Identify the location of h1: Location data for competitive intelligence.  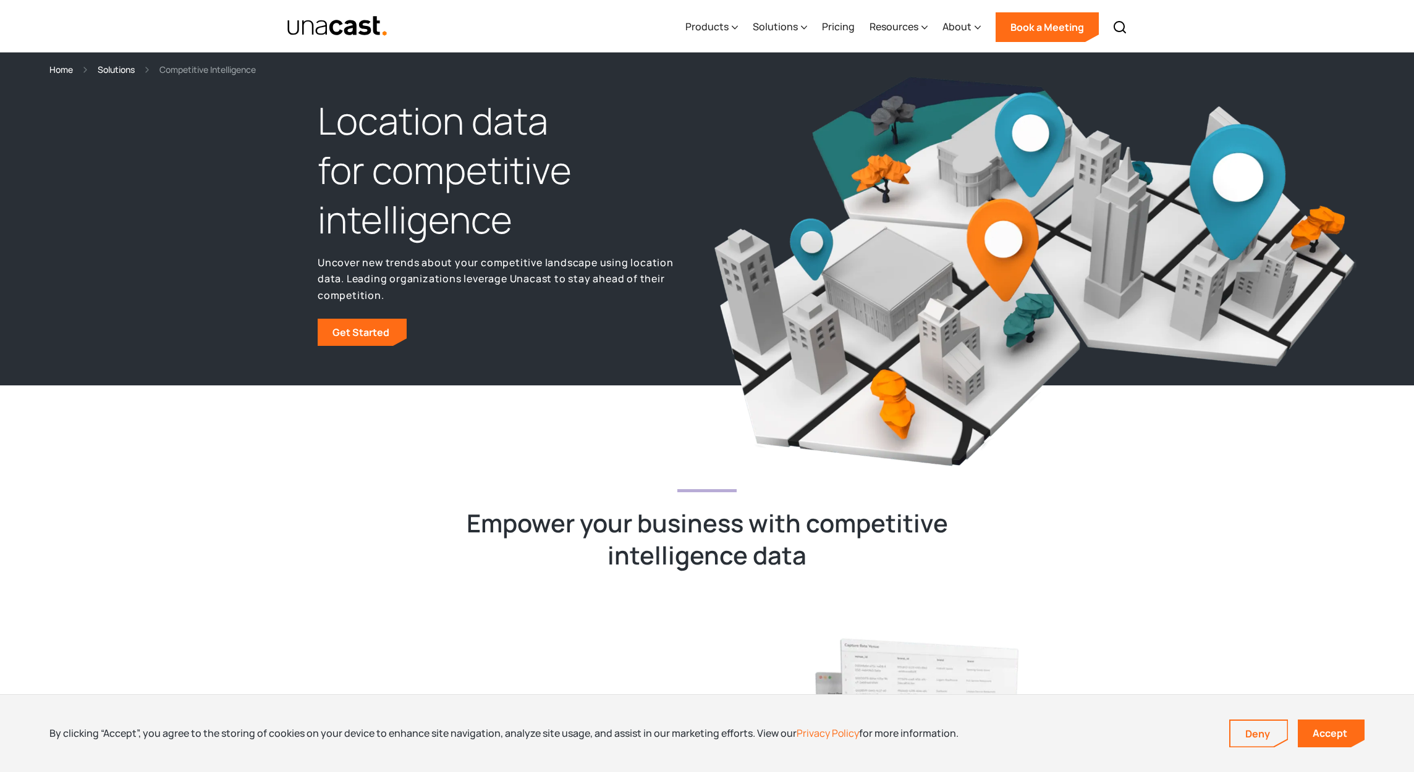
(509, 170).